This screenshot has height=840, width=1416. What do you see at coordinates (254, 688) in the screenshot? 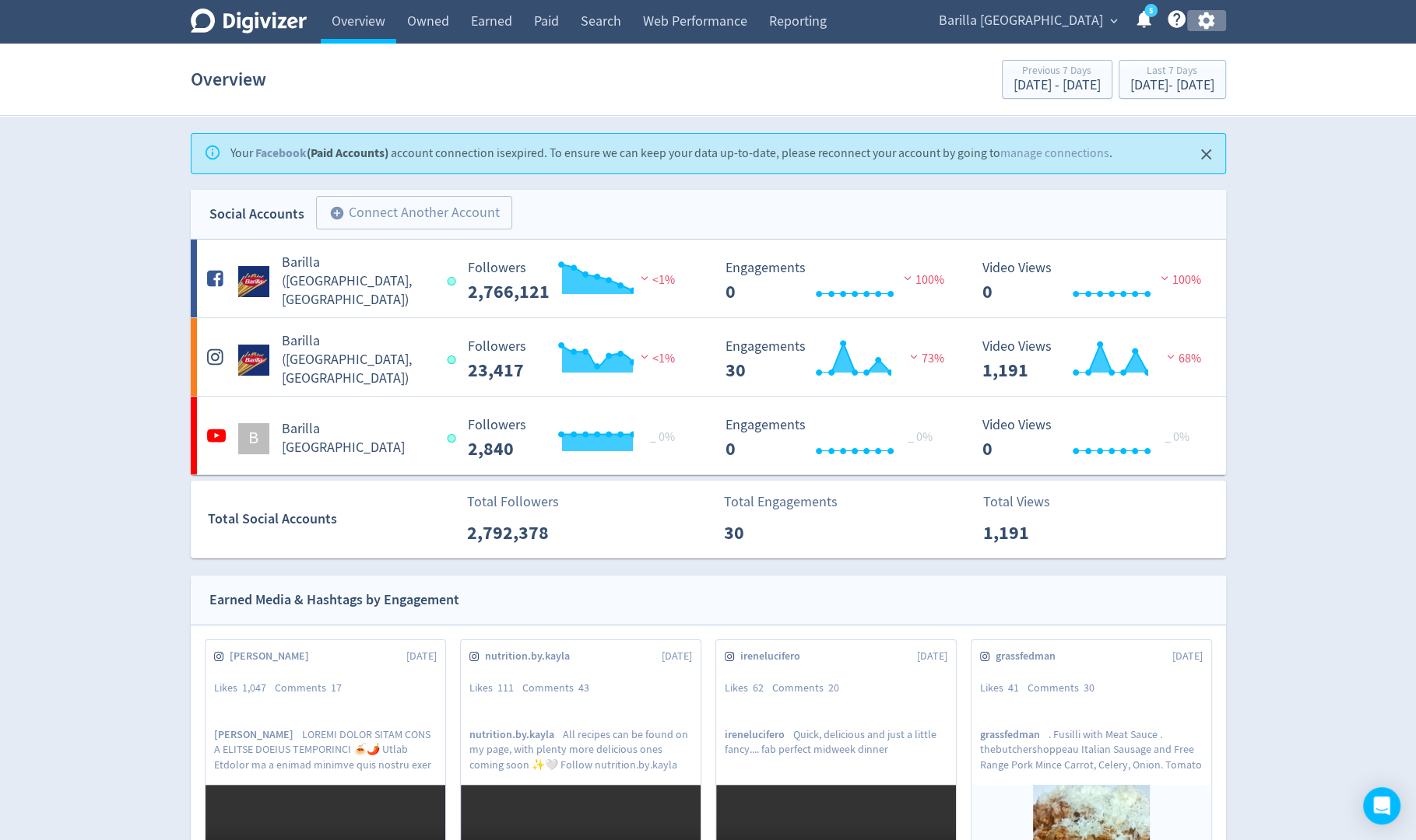
I see `span: 1,047` at bounding box center [254, 688].